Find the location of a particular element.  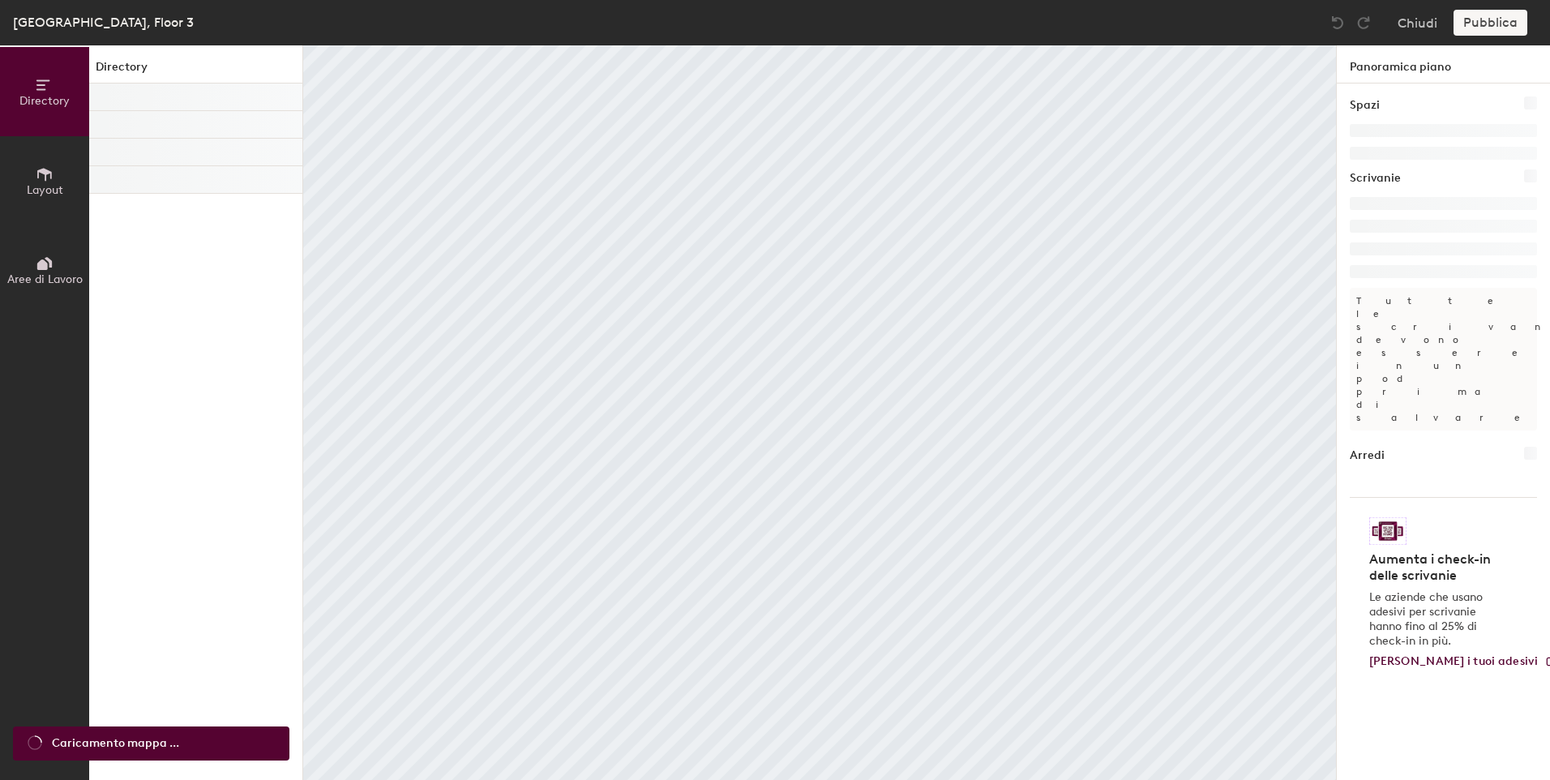

img: Logo adesivo is located at coordinates (1388, 531).